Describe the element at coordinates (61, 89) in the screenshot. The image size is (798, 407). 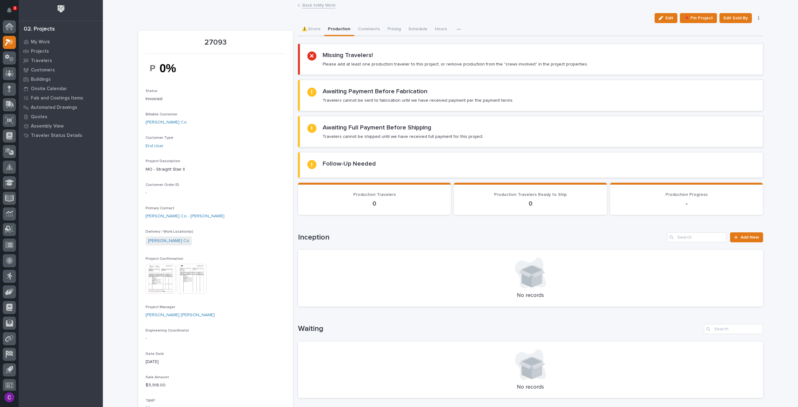
I see `a: Onsite Calendar` at that location.